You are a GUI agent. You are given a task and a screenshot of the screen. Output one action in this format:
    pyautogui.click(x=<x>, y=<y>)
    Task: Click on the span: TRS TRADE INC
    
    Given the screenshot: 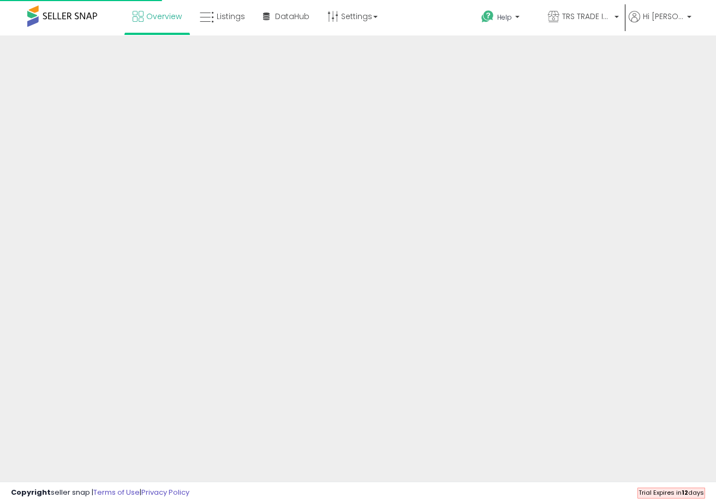 What is the action you would take?
    pyautogui.click(x=587, y=16)
    